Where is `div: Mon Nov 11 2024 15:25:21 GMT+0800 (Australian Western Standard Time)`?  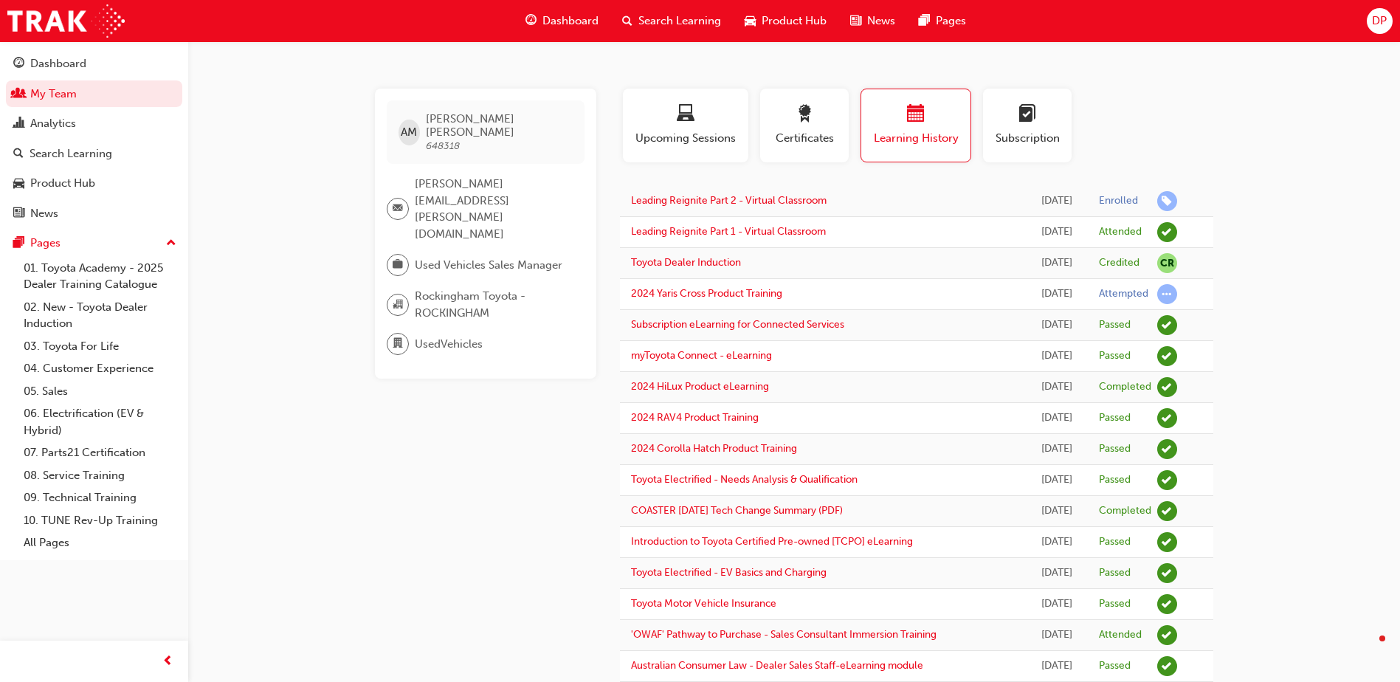
div: Mon Nov 11 2024 15:25:21 GMT+0800 (Australian Western Standard Time) is located at coordinates (1057, 542).